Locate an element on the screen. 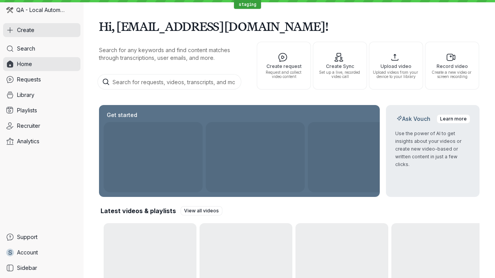 Image resolution: width=495 pixels, height=278 pixels. h2: Latest videos & playlists is located at coordinates (138, 211).